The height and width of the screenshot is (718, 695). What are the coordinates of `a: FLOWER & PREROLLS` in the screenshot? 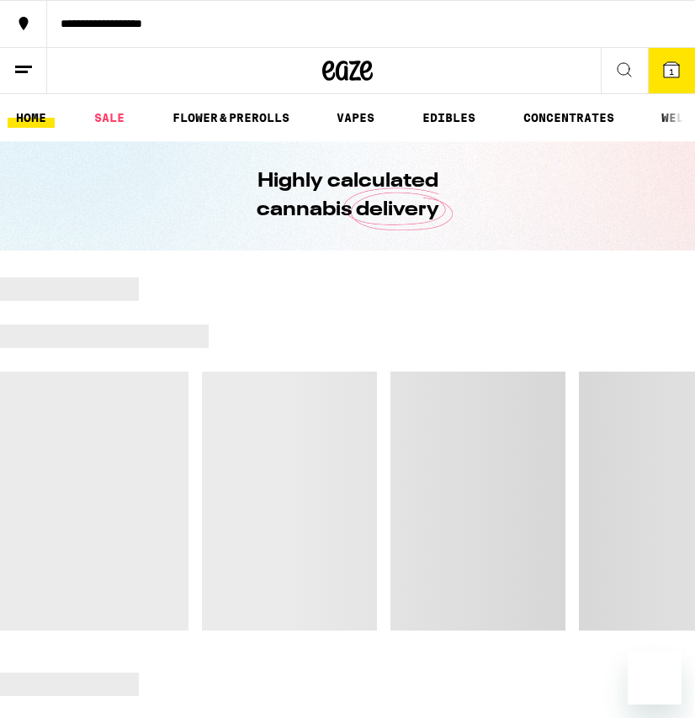 It's located at (230, 118).